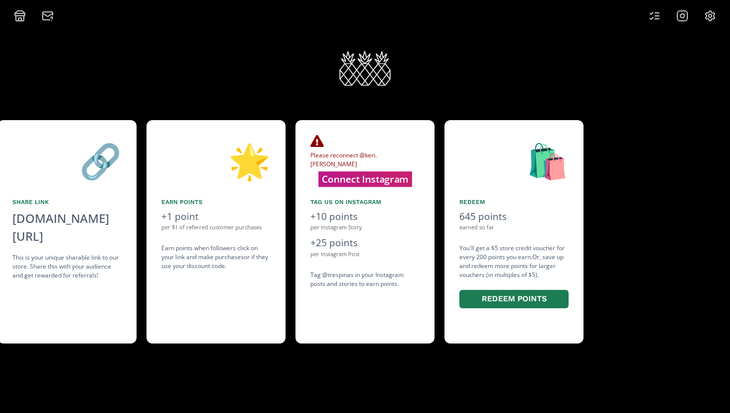 This screenshot has width=730, height=413. I want to click on div: Earn points when followers click on your link and make purchases or if they use your discount code ., so click(216, 257).